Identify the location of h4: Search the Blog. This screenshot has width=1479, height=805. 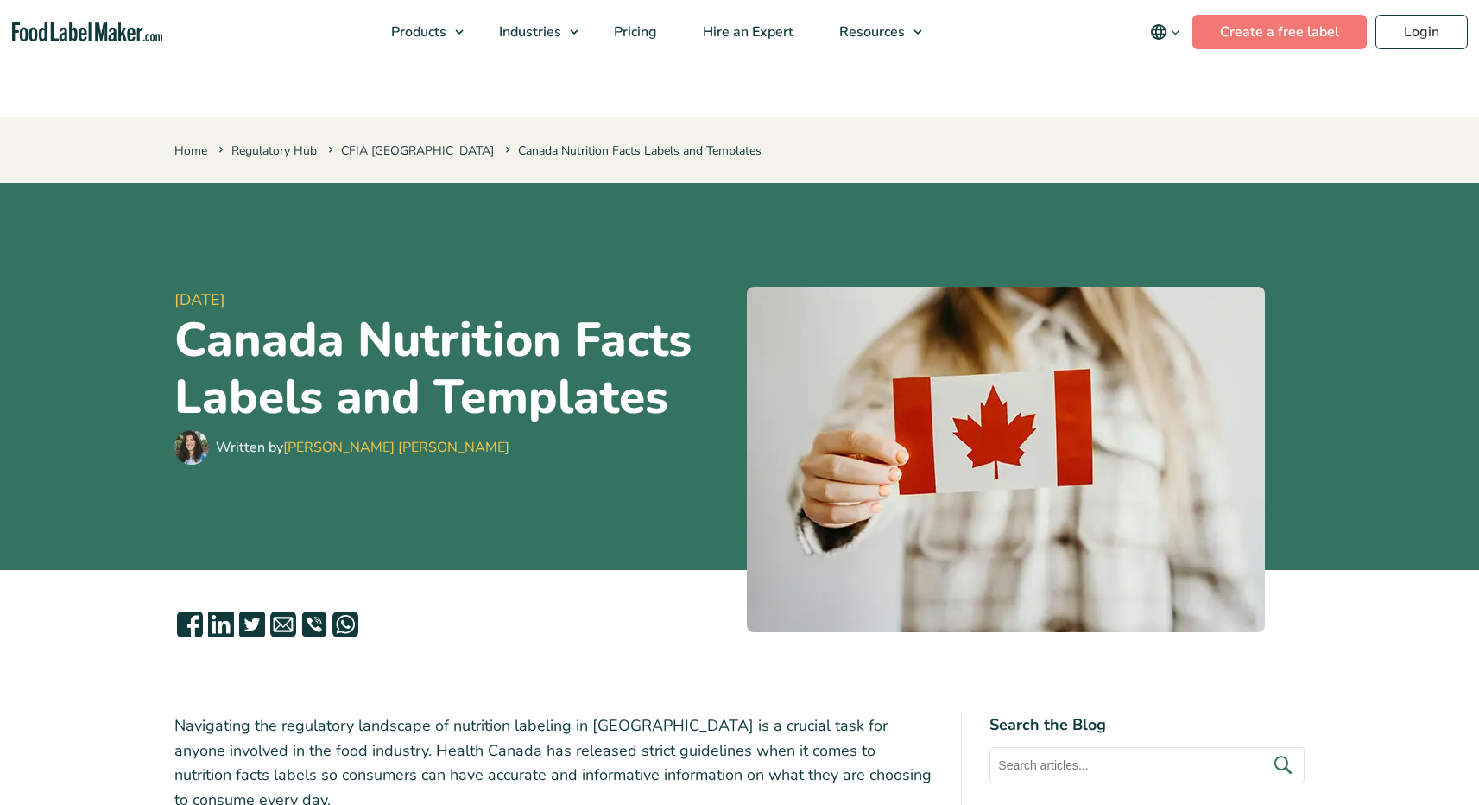
(1147, 724).